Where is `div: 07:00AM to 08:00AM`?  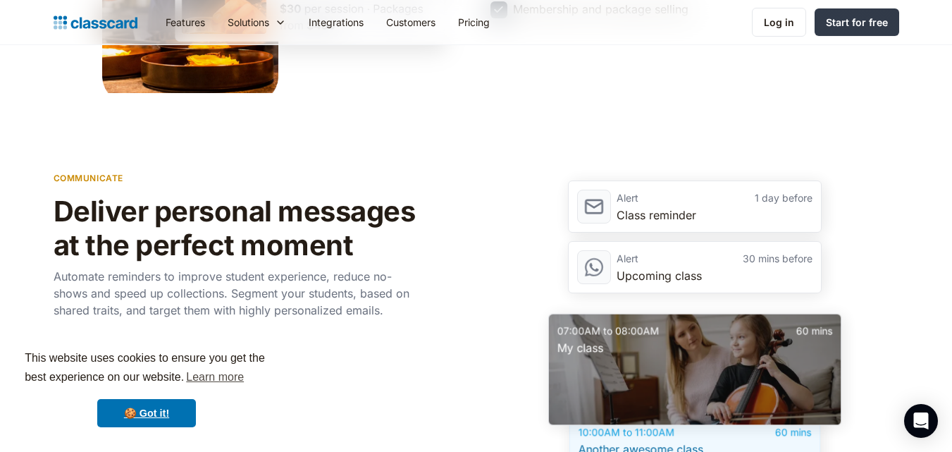
div: 07:00AM to 08:00AM is located at coordinates (625, 331).